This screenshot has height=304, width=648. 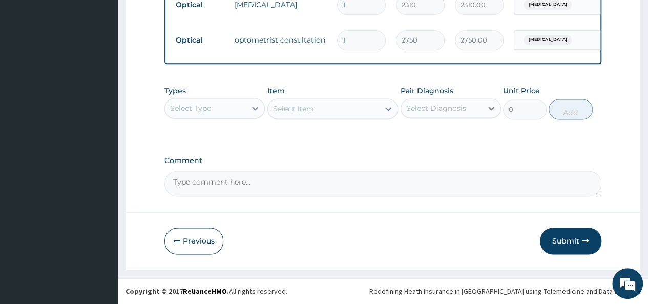 I want to click on textarea: Type your message and hit 'Enter', so click(x=100, y=216).